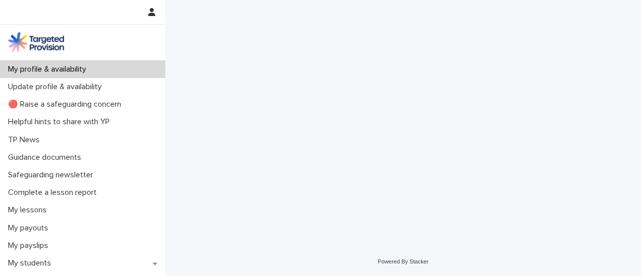  I want to click on p: TP News, so click(26, 140).